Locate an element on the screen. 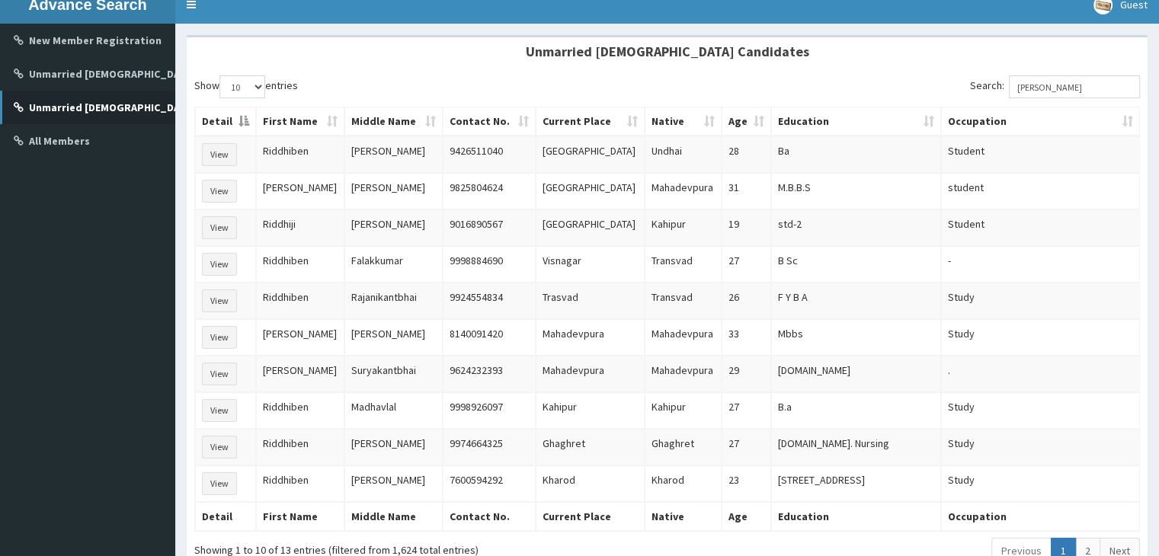 The width and height of the screenshot is (1159, 556). td: student is located at coordinates (1040, 191).